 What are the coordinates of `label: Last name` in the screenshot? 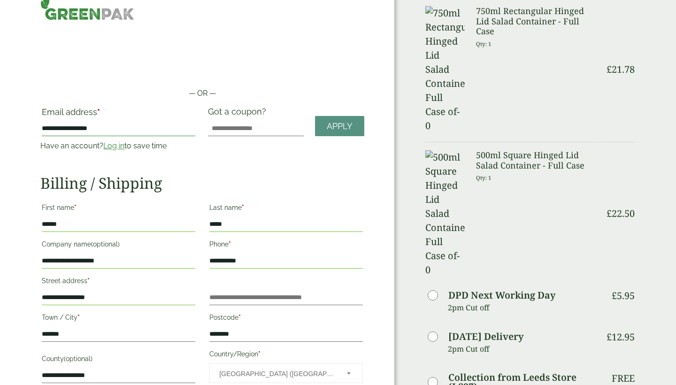 It's located at (286, 209).